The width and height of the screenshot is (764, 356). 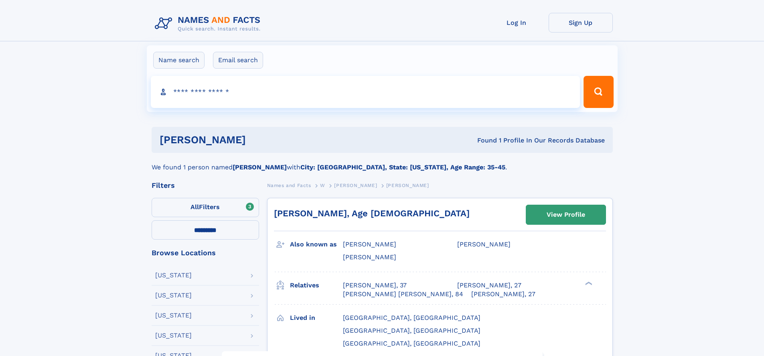 I want to click on span: All, so click(x=195, y=207).